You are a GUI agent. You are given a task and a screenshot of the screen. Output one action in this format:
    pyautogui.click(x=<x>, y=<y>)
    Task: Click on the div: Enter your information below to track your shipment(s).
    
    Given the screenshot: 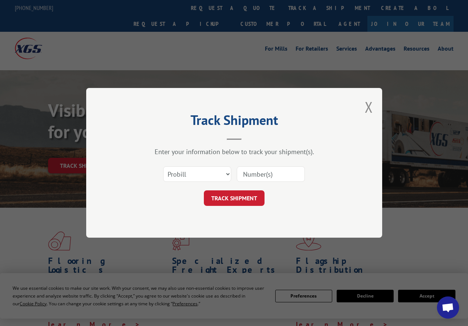 What is the action you would take?
    pyautogui.click(x=234, y=152)
    